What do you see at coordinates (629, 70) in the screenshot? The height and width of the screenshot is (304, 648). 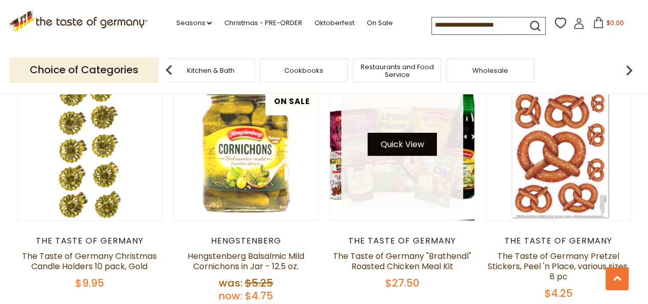 I see `img: next arrow` at bounding box center [629, 70].